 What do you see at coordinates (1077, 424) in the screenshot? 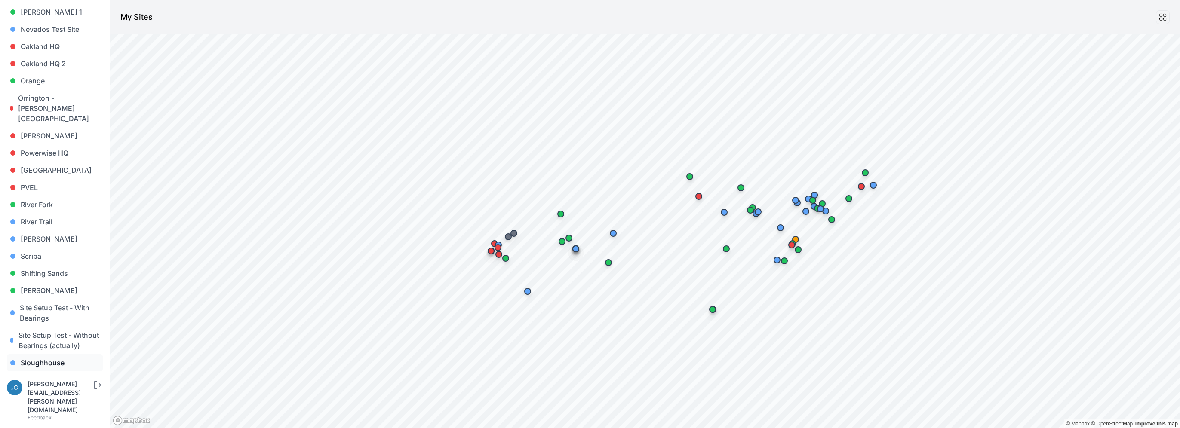
I see `a: Mapbox` at bounding box center [1077, 424].